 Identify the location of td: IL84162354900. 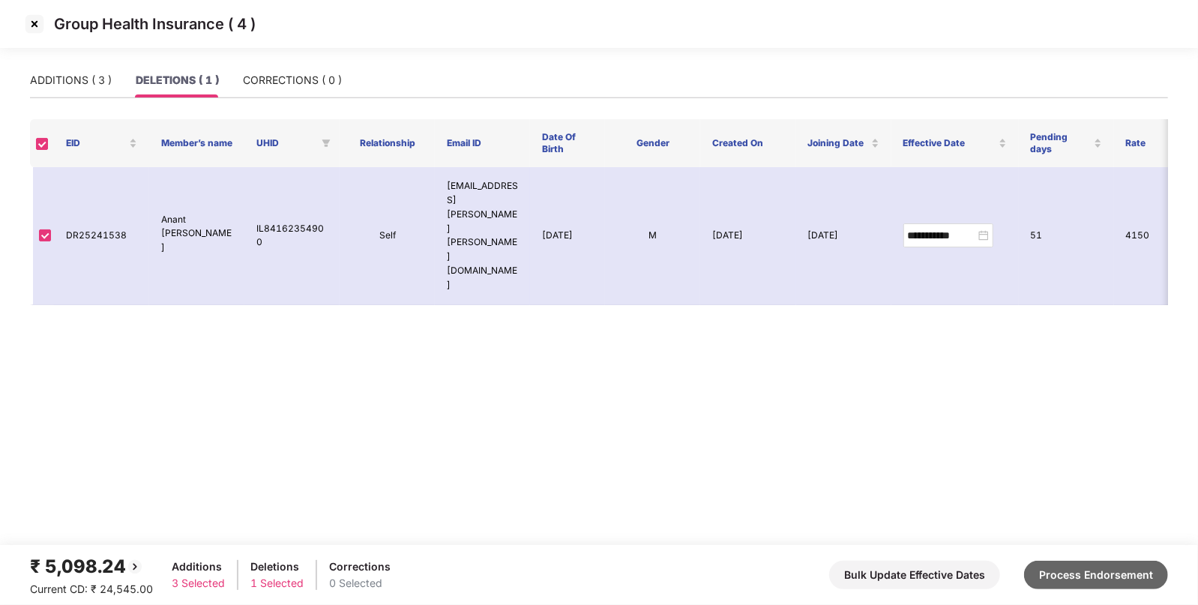
(292, 236).